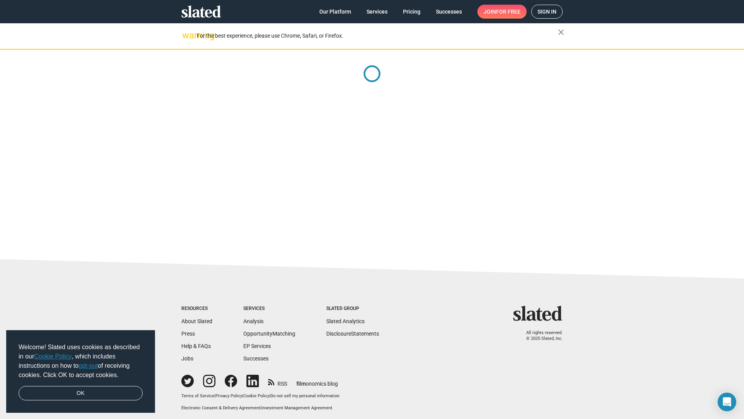 This screenshot has width=744, height=419. I want to click on div: For the best experience, please use Chrome, Safari, or Firefox., so click(377, 36).